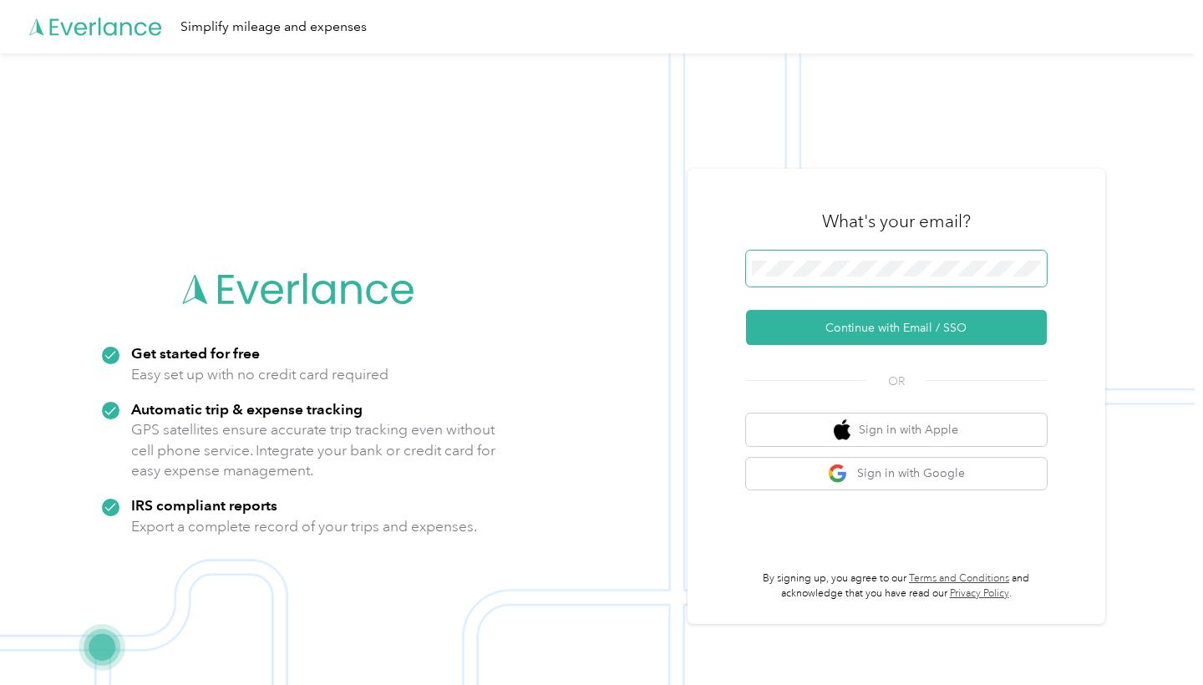  What do you see at coordinates (897, 381) in the screenshot?
I see `span: OR` at bounding box center [897, 381].